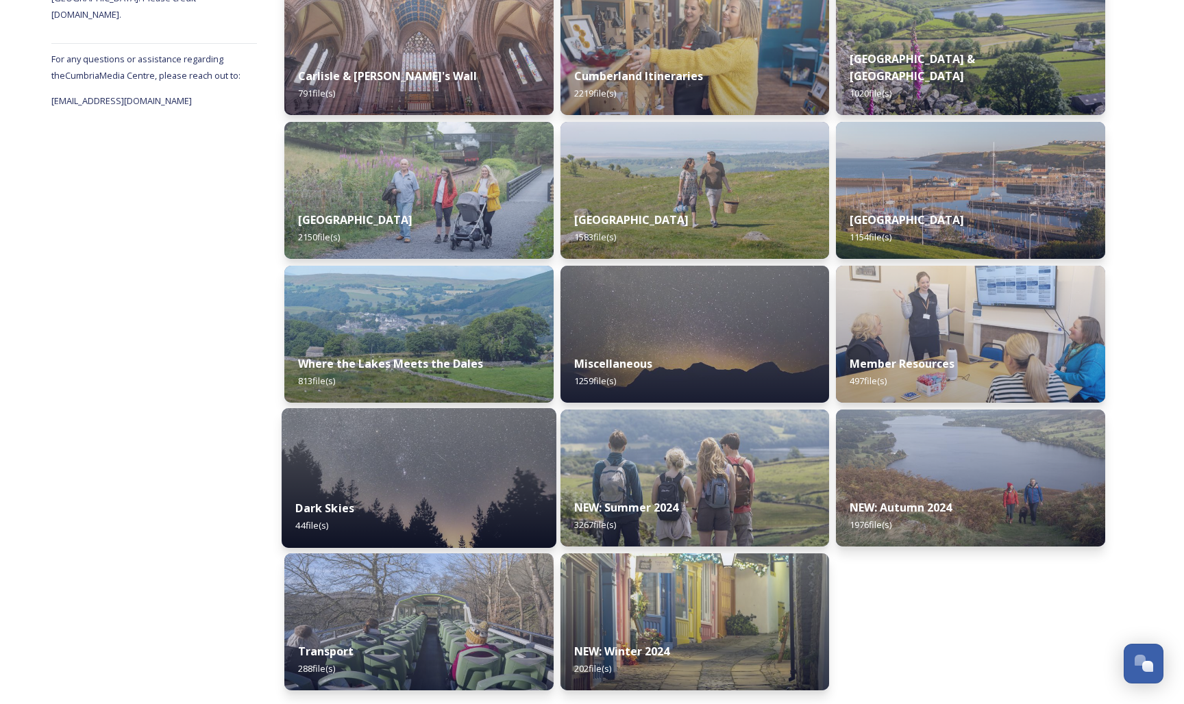 This screenshot has height=704, width=1184. I want to click on strong: NEW: Winter 2024, so click(621, 651).